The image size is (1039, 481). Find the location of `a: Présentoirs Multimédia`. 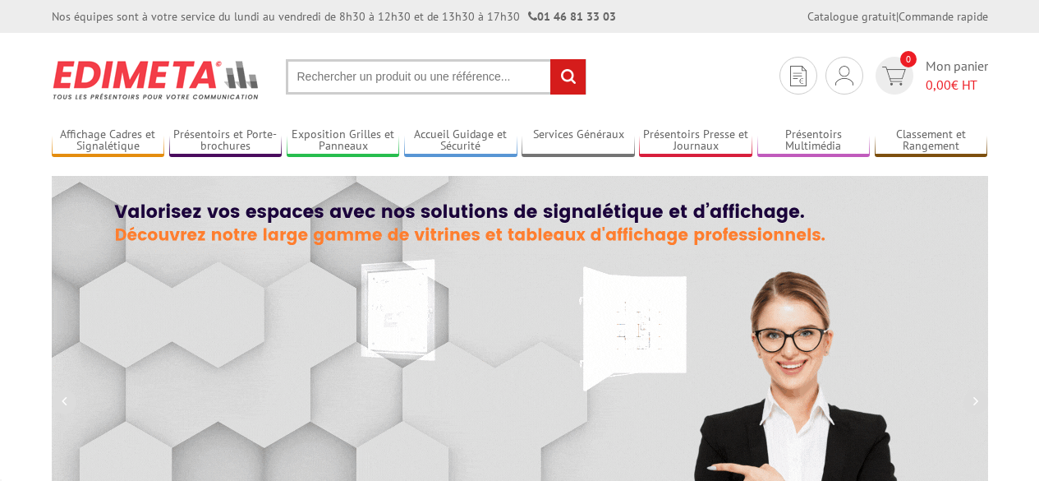

a: Présentoirs Multimédia is located at coordinates (814, 140).